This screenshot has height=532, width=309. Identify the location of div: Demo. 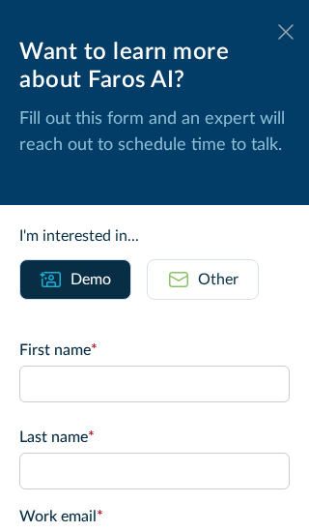
(91, 279).